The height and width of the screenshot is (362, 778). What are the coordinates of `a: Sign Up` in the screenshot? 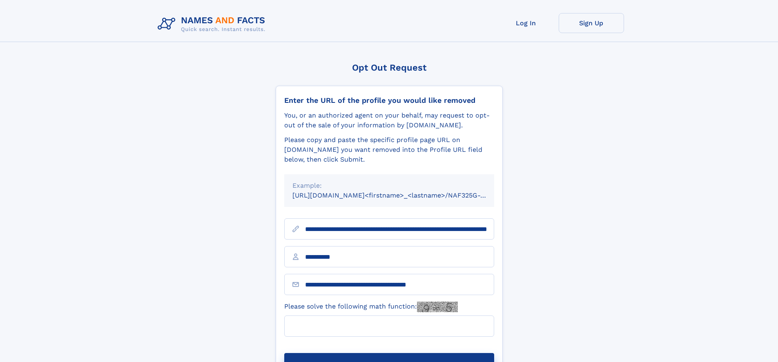 It's located at (591, 23).